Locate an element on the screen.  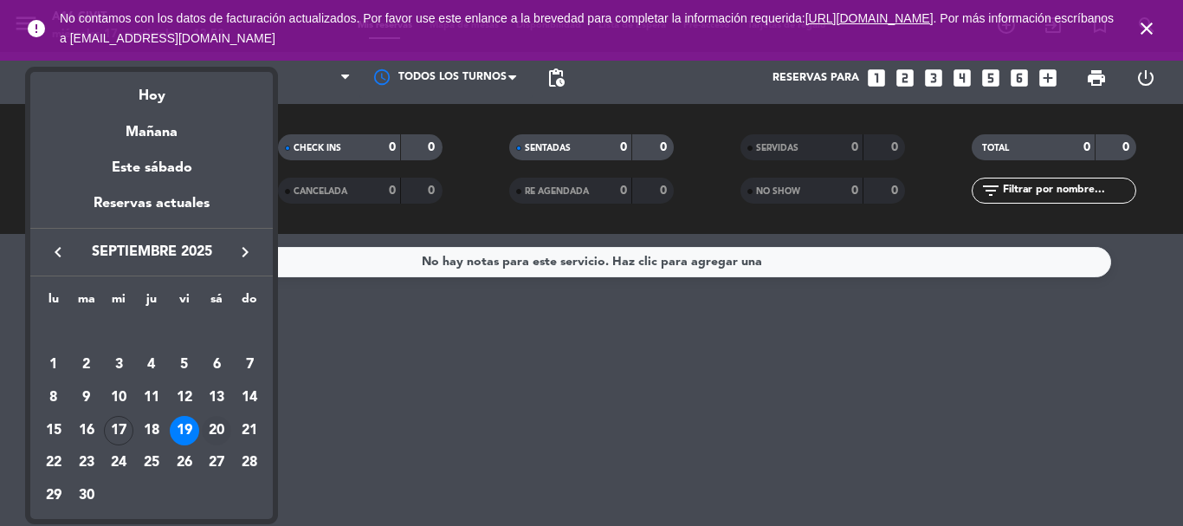
div: 14 is located at coordinates (249, 397).